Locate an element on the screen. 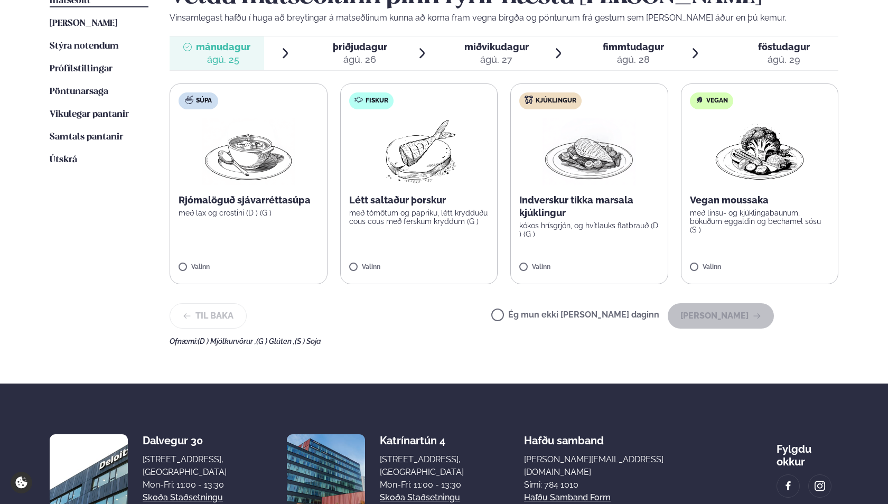  p: Sími: 784 1010 is located at coordinates (620, 485).